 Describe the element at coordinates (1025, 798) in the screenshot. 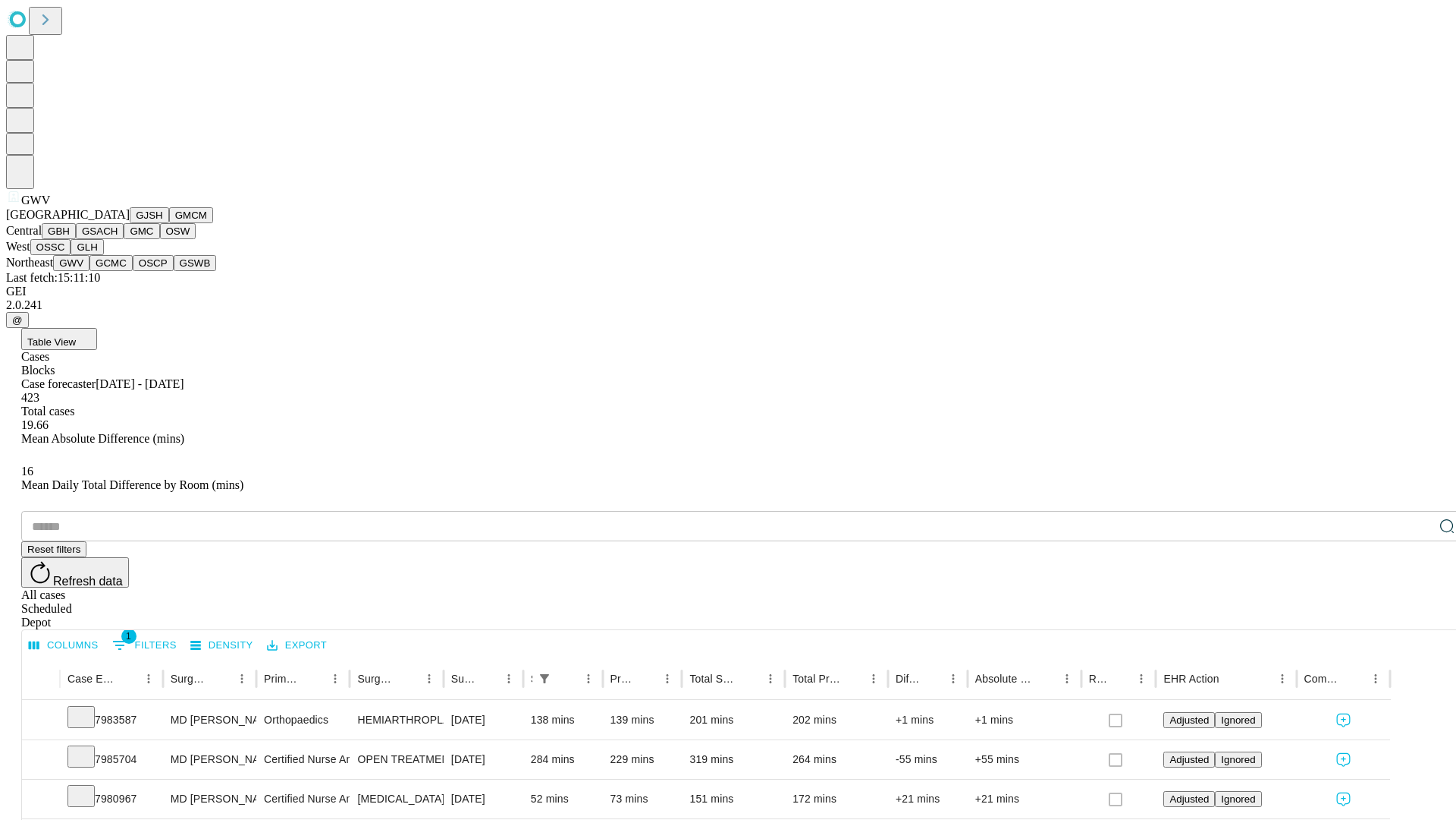

I see `div: +21 mins` at that location.